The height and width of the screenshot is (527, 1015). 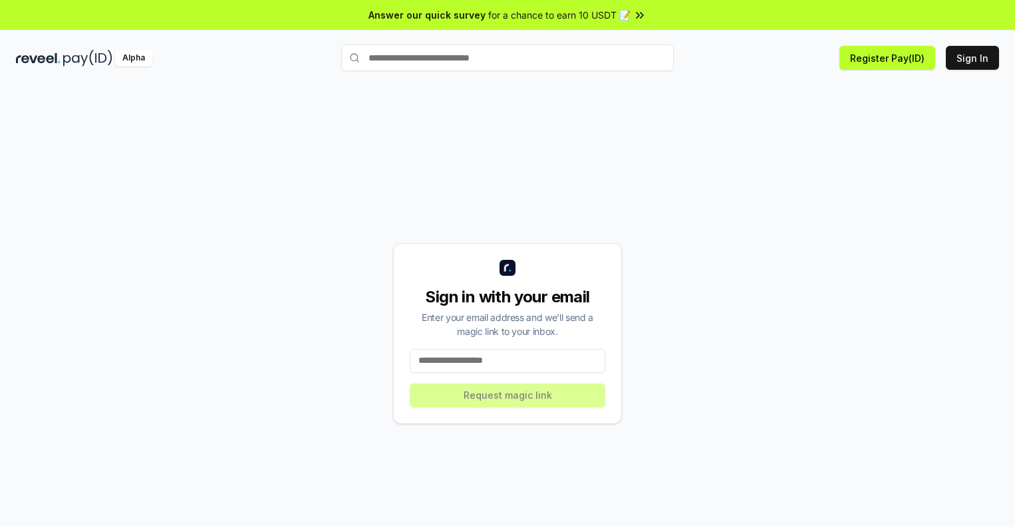 What do you see at coordinates (427, 15) in the screenshot?
I see `span: Answer our quick survey` at bounding box center [427, 15].